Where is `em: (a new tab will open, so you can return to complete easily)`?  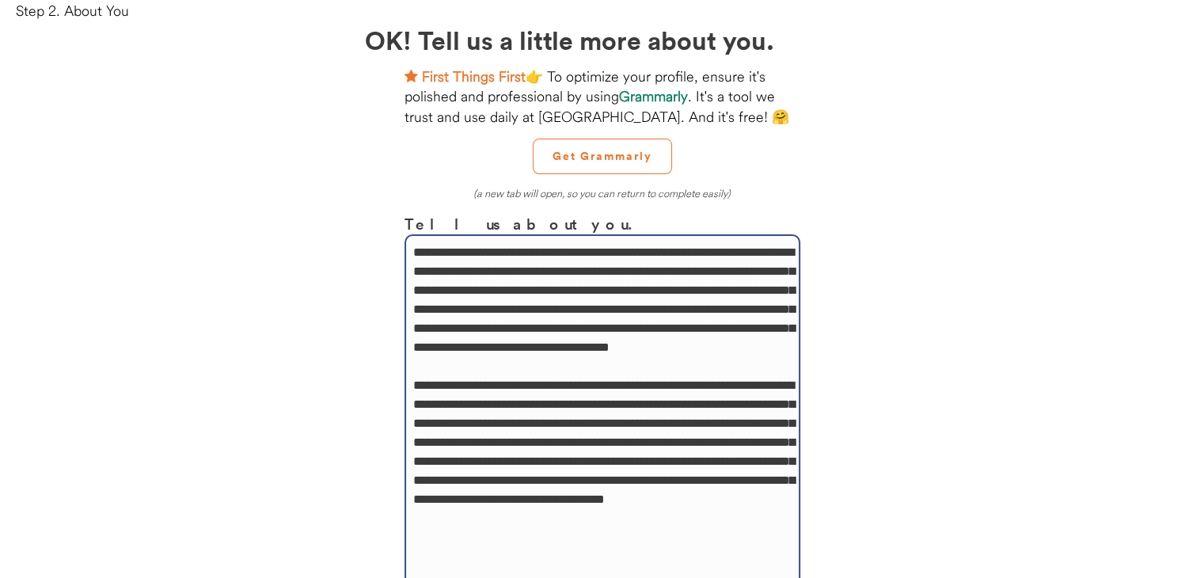 em: (a new tab will open, so you can return to complete easily) is located at coordinates (602, 193).